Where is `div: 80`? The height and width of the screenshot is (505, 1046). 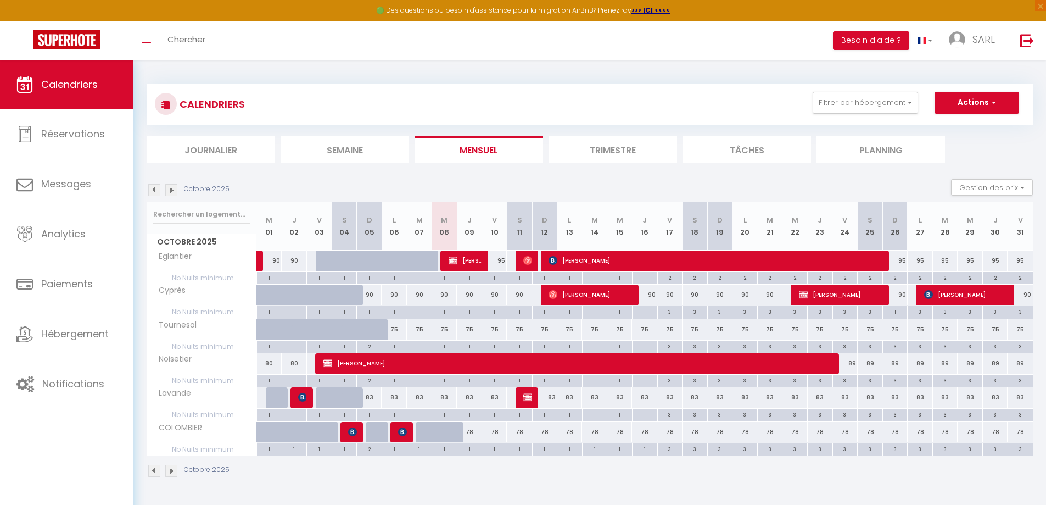 div: 80 is located at coordinates (294, 363).